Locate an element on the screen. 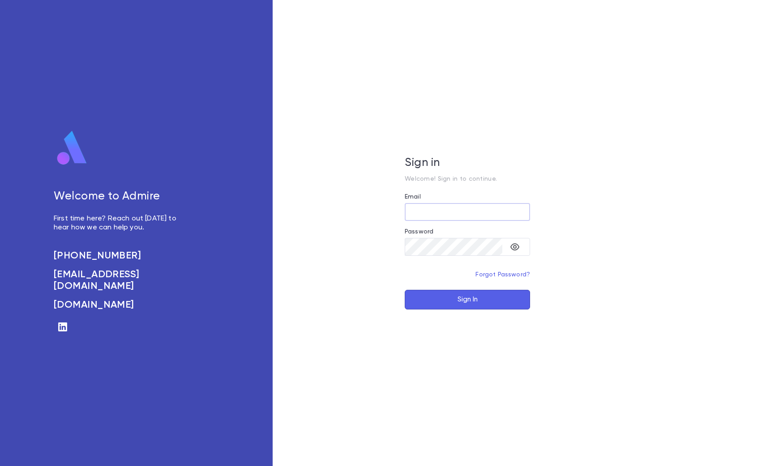 The height and width of the screenshot is (466, 779). h5: Sign in is located at coordinates (467, 163).